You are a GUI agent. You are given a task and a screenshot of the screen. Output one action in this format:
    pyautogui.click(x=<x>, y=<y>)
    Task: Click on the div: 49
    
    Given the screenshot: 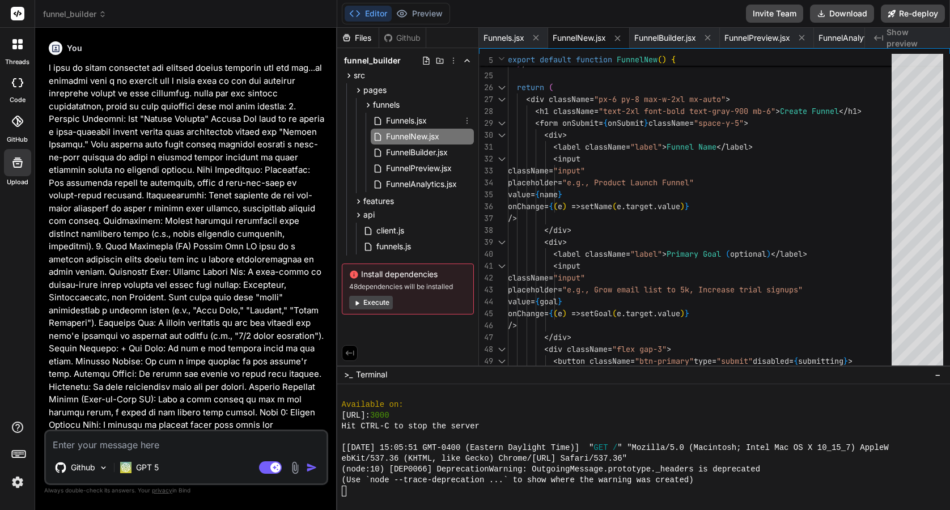 What is the action you would take?
    pyautogui.click(x=486, y=361)
    